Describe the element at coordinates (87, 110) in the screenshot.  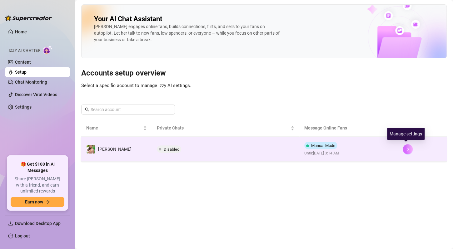
I see `span: search` at that location.